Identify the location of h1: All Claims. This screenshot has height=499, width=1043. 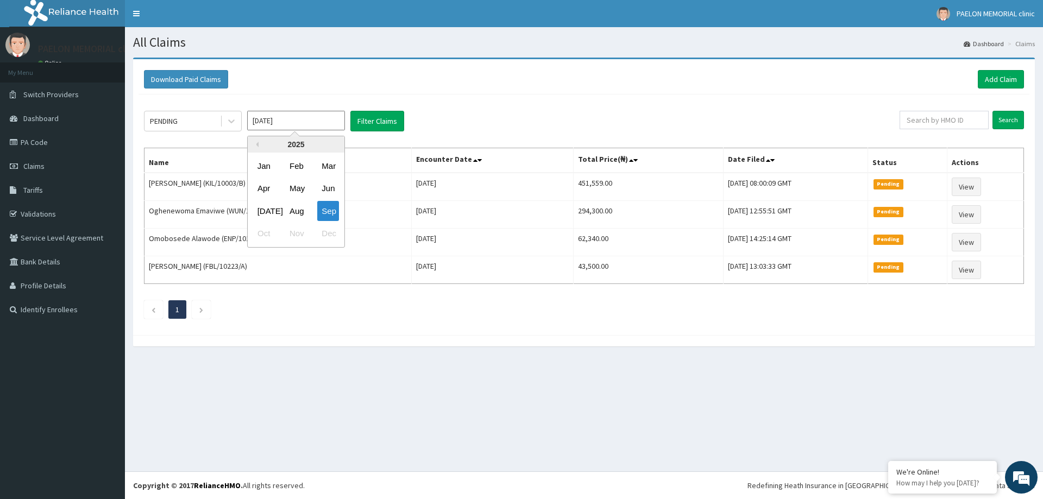
(584, 42).